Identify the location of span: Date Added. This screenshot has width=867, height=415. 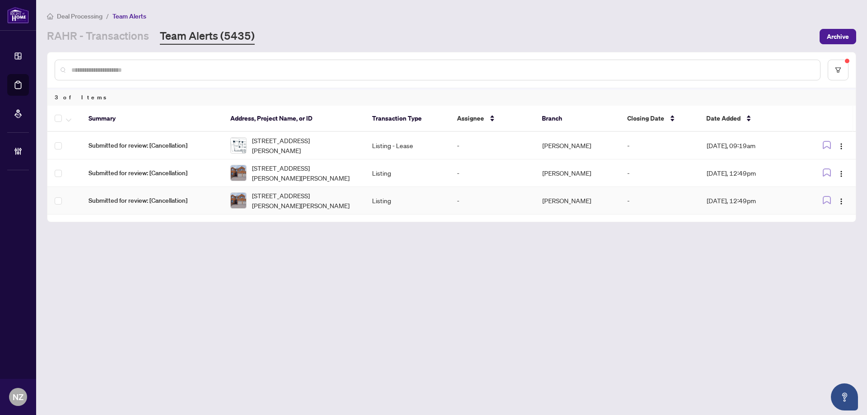
(723, 118).